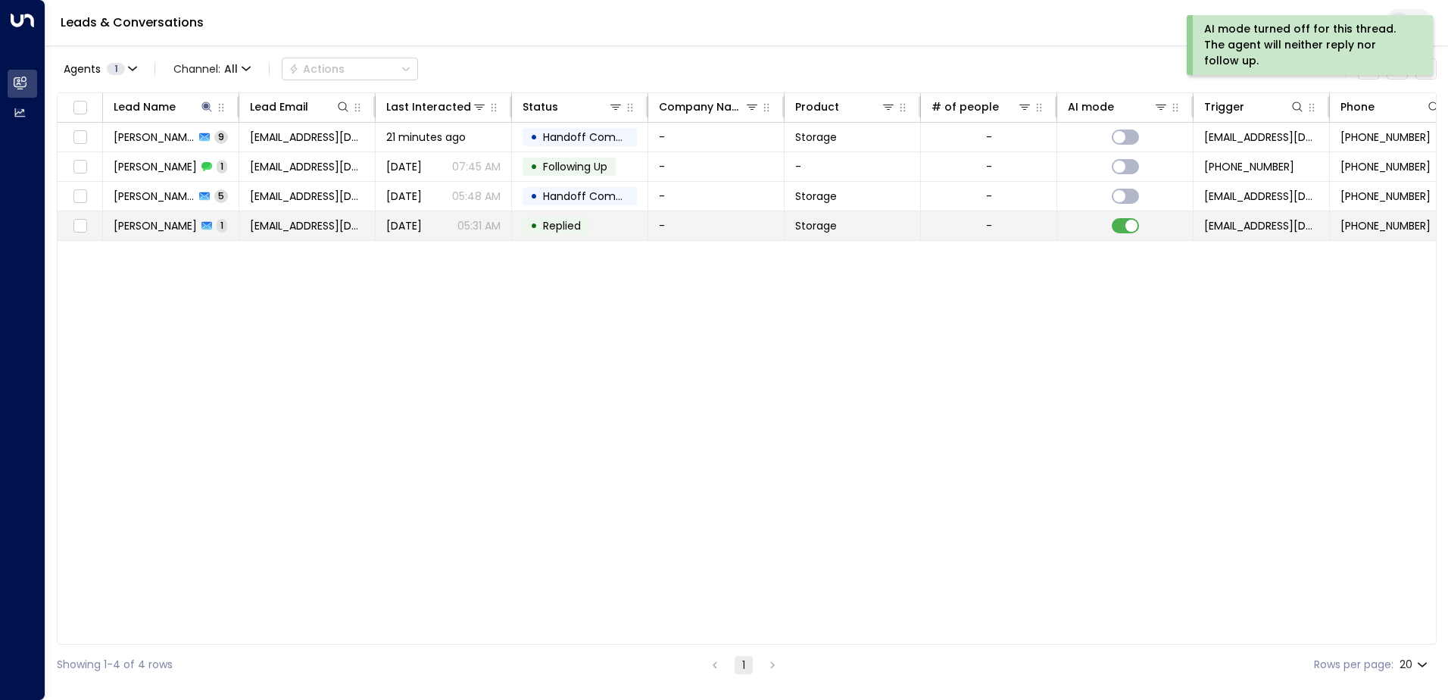 This screenshot has height=700, width=1448. Describe the element at coordinates (744, 665) in the screenshot. I see `button: page 1` at that location.